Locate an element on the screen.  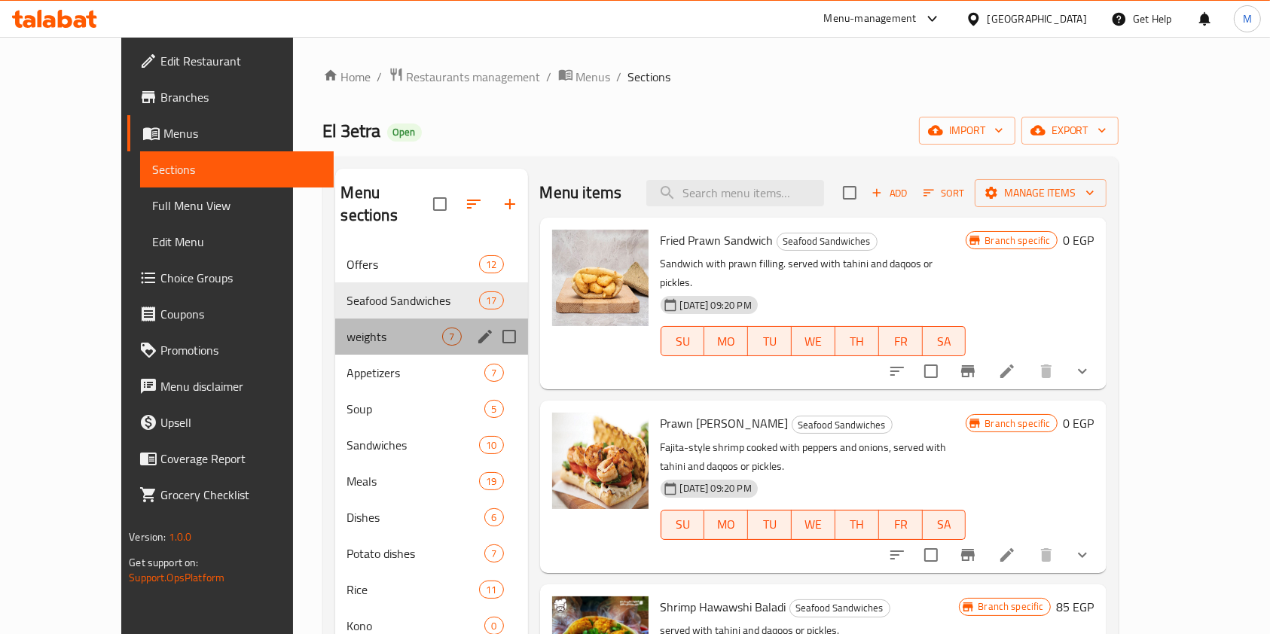
span: Select section is located at coordinates (850, 193).